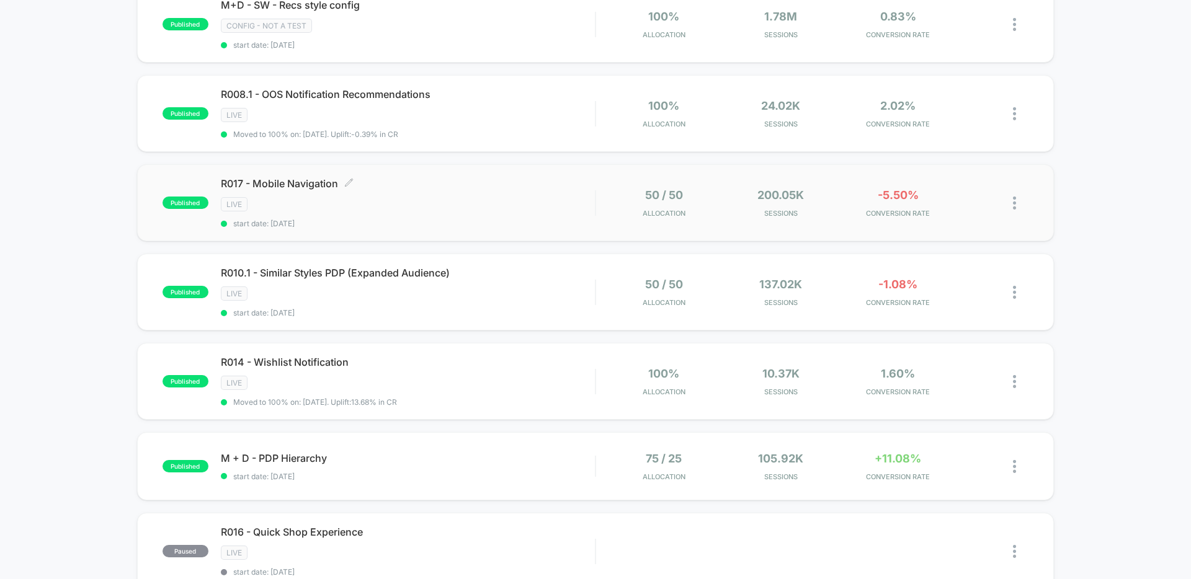 This screenshot has height=579, width=1191. I want to click on span: R014 - Wishlist Notification, so click(408, 362).